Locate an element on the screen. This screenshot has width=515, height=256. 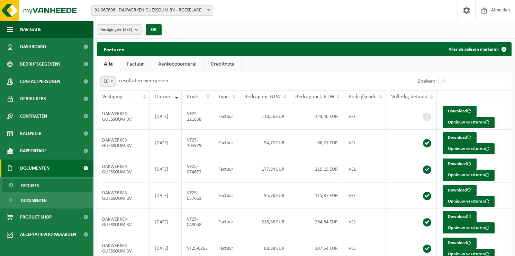
a: Alle is located at coordinates (108, 64).